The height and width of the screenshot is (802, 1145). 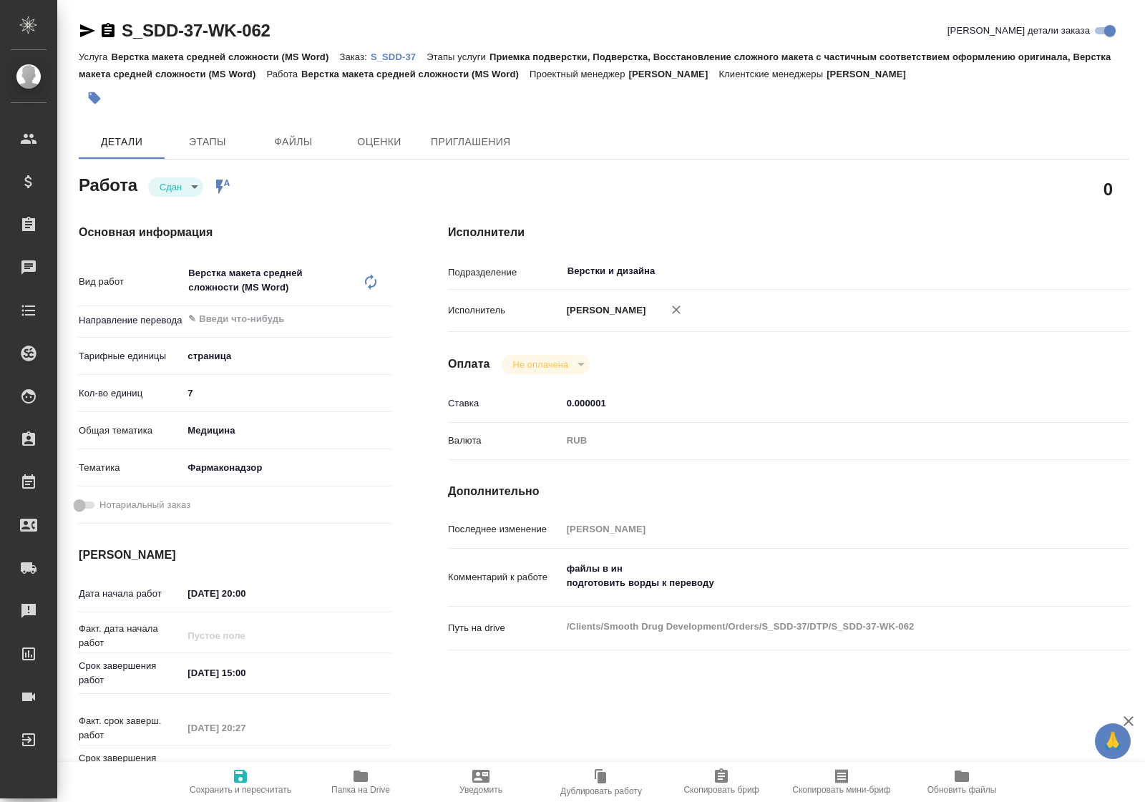 What do you see at coordinates (676, 310) in the screenshot?
I see `button: Удалить исполнителя` at bounding box center [676, 310].